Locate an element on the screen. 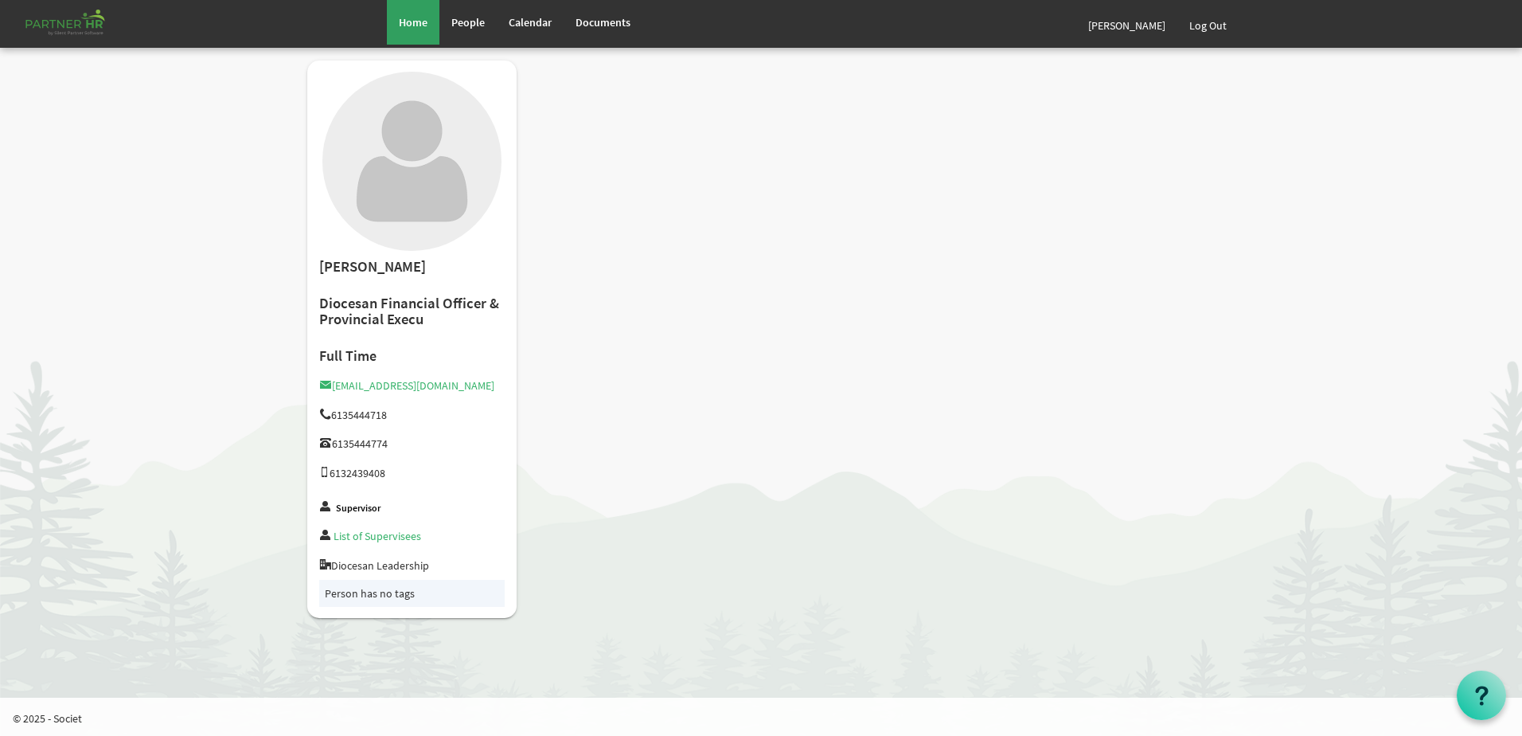 The width and height of the screenshot is (1522, 736). h2: Diocesan Financial Officer & Provincial Execu is located at coordinates (412, 311).